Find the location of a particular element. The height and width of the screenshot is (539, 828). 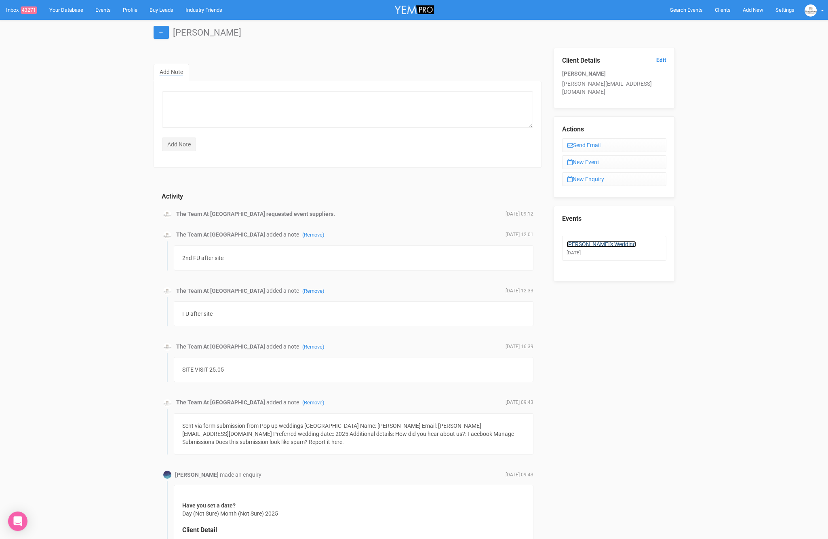

legend: Activity is located at coordinates (182, 197).